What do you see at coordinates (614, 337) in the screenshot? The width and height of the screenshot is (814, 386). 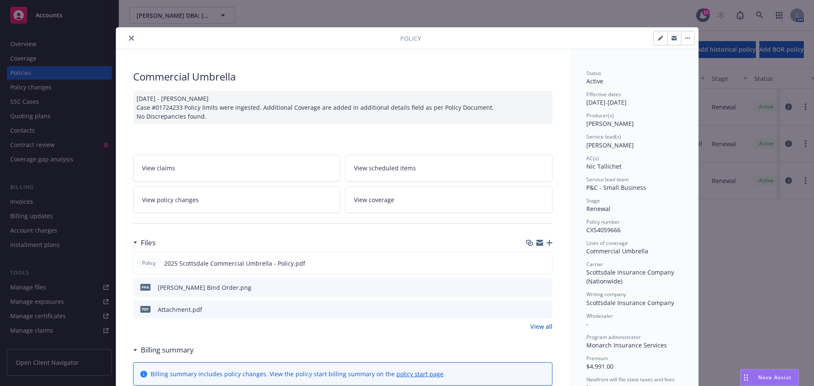 I see `span: Program administrator` at bounding box center [614, 337].